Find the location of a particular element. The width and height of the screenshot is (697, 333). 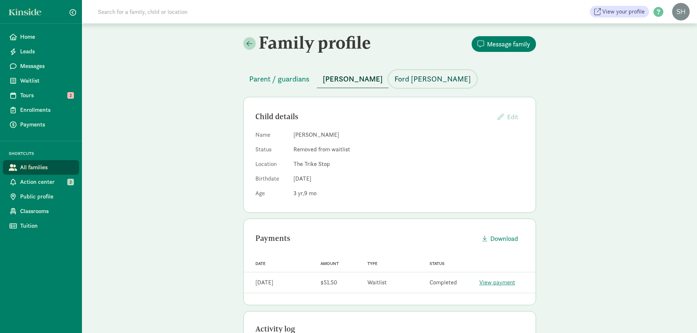

div: Completed is located at coordinates (443, 283).